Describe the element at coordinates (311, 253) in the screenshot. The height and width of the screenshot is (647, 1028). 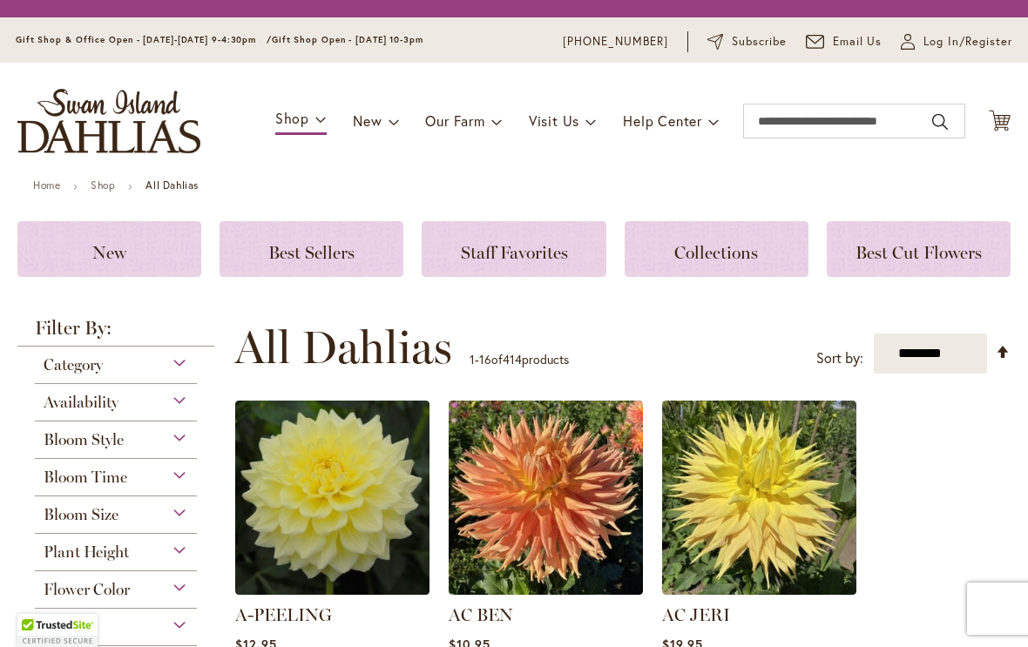
I see `span: Best Sellers` at that location.